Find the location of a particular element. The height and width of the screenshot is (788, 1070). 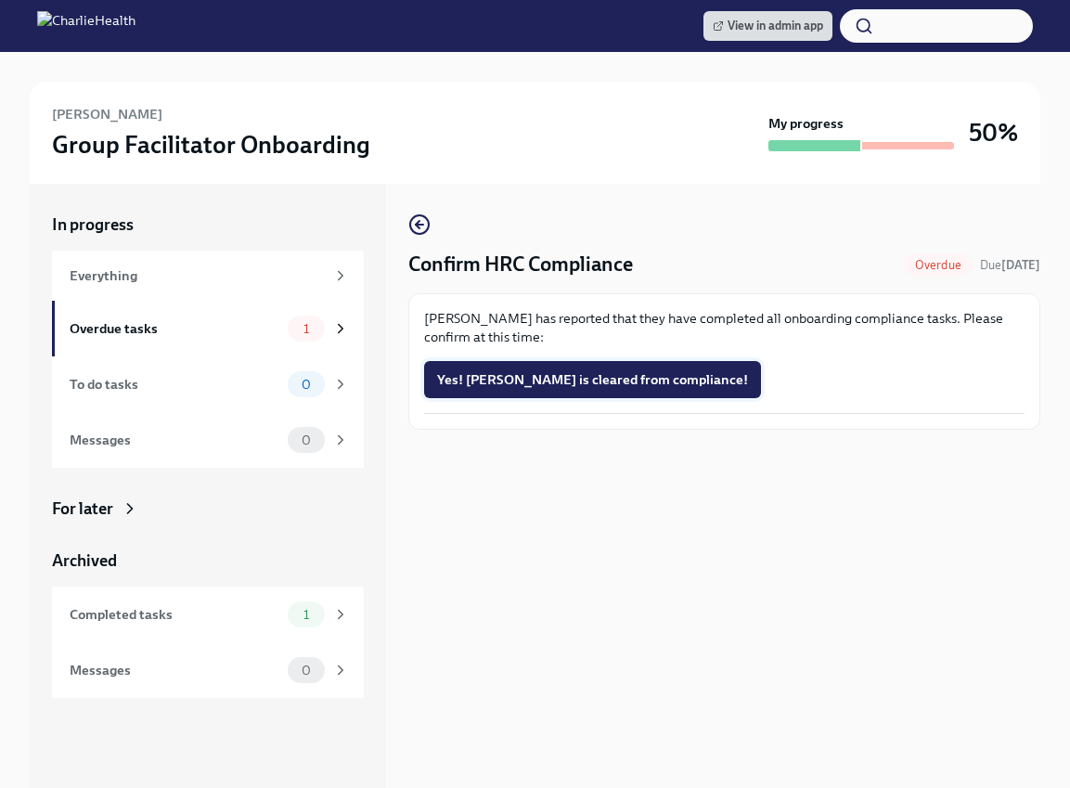

a: View in admin app is located at coordinates (767, 26).